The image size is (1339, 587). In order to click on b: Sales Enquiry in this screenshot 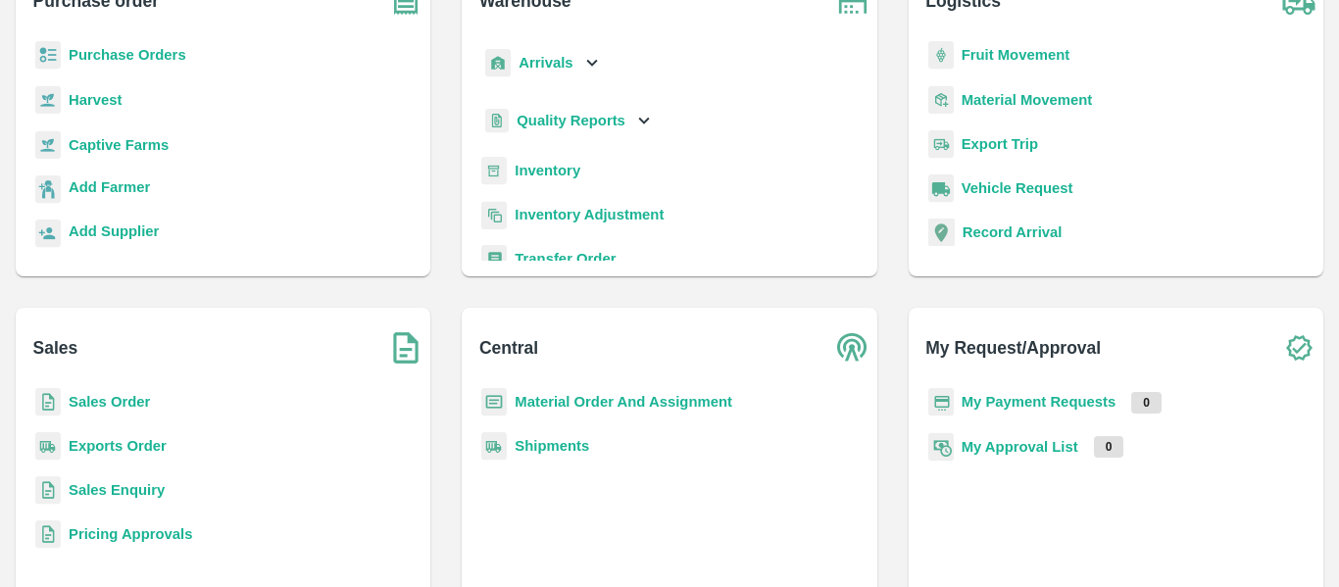, I will do `click(117, 490)`.